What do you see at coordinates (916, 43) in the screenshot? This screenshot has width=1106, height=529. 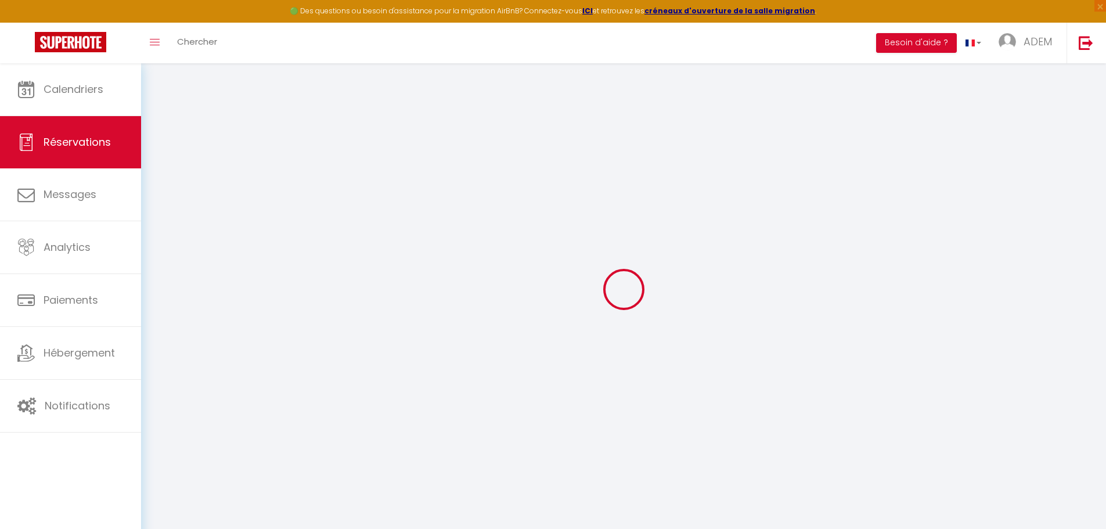 I see `button: Besoin d'aide ?` at bounding box center [916, 43].